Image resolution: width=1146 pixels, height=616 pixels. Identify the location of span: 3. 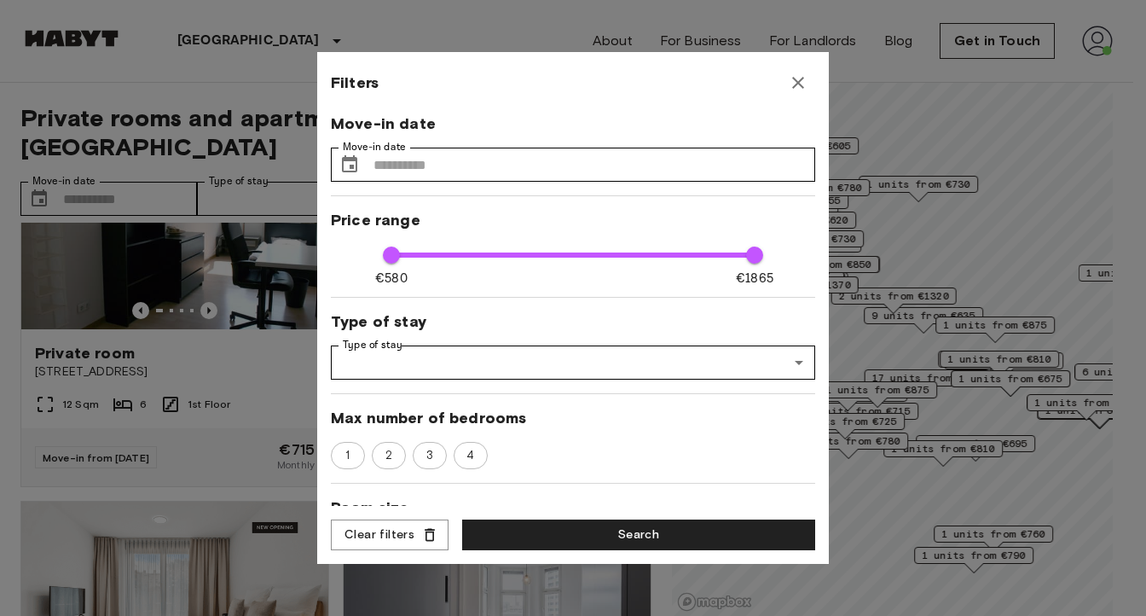
(430, 456).